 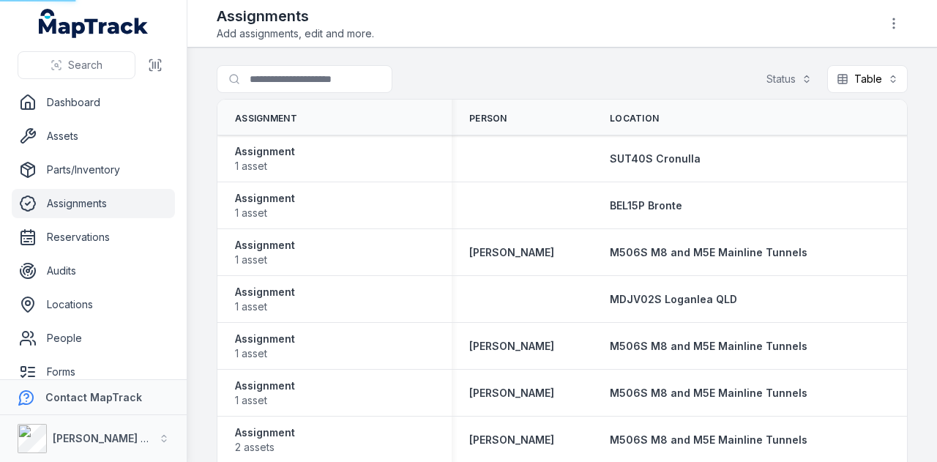 I want to click on span: Location, so click(x=634, y=119).